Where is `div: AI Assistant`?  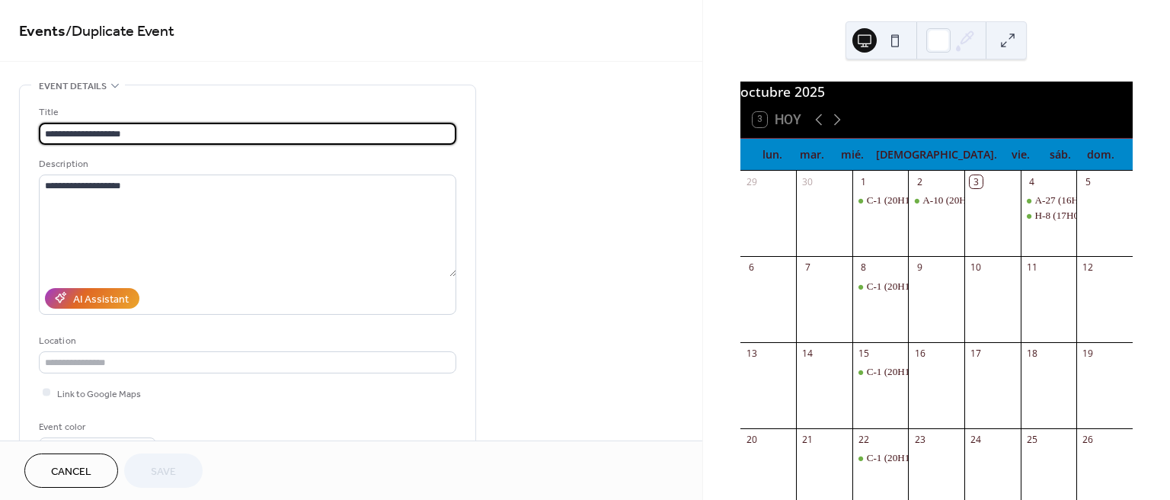
div: AI Assistant is located at coordinates (101, 299).